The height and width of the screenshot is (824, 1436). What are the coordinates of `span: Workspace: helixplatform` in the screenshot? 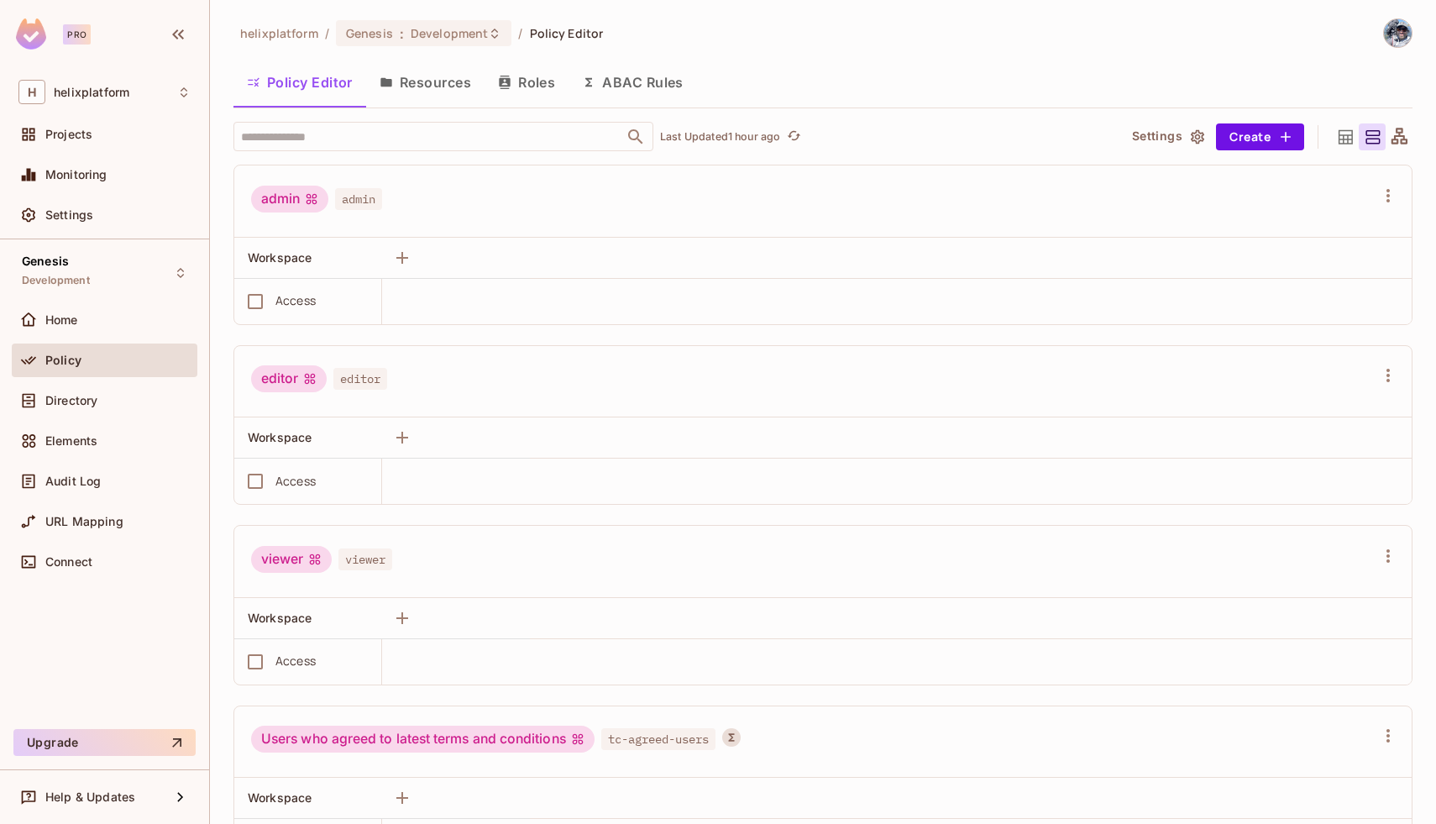 It's located at (92, 92).